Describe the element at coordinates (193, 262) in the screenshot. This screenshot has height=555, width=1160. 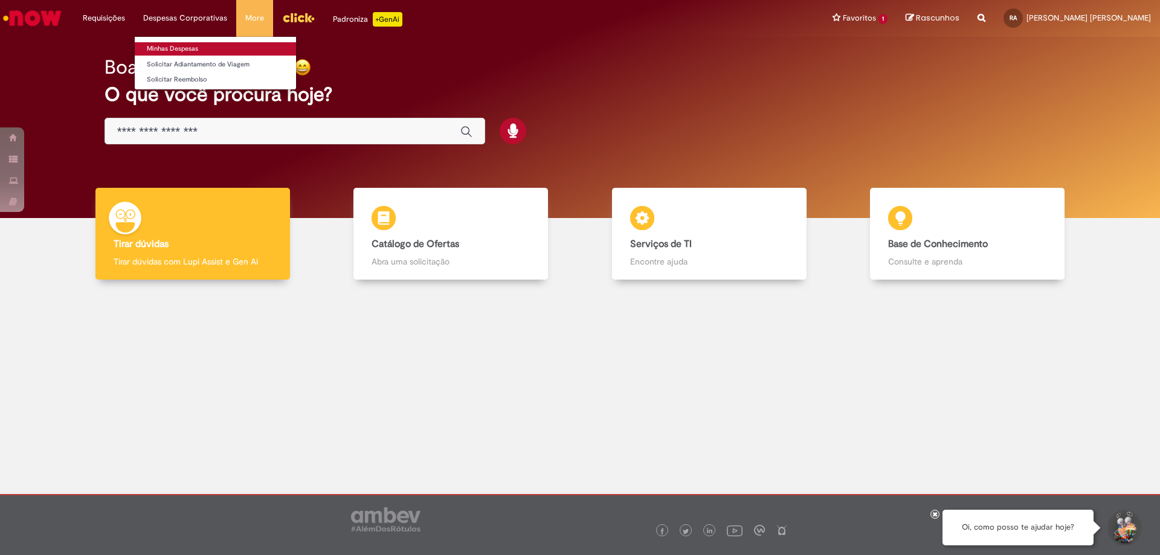
I see `p: Tirar dúvidas com Lupi Assist e Gen Ai` at that location.